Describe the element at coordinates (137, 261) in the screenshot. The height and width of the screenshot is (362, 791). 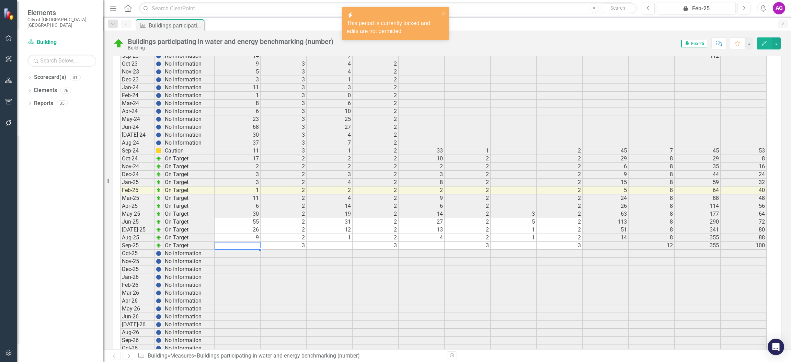
I see `td: Nov-25` at that location.